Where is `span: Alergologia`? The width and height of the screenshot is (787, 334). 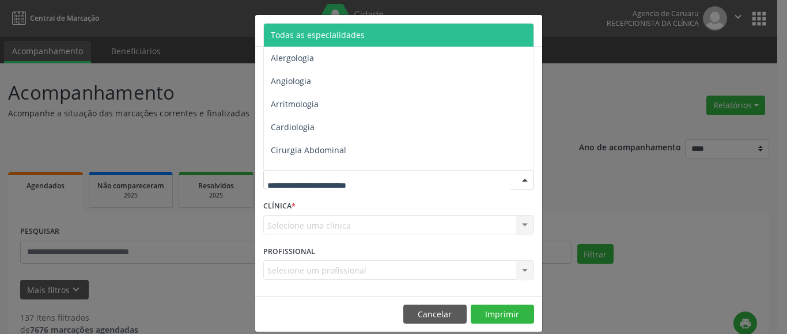
span: Alergologia is located at coordinates (292, 58).